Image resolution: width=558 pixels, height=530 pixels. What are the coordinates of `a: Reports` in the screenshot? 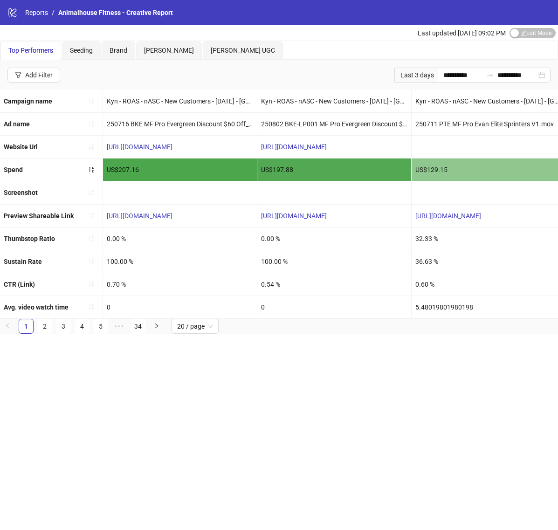 It's located at (36, 13).